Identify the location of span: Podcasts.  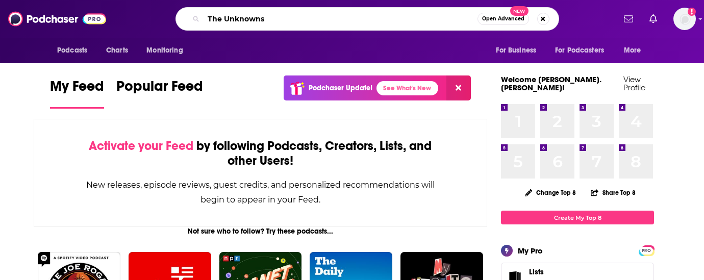
(72, 51).